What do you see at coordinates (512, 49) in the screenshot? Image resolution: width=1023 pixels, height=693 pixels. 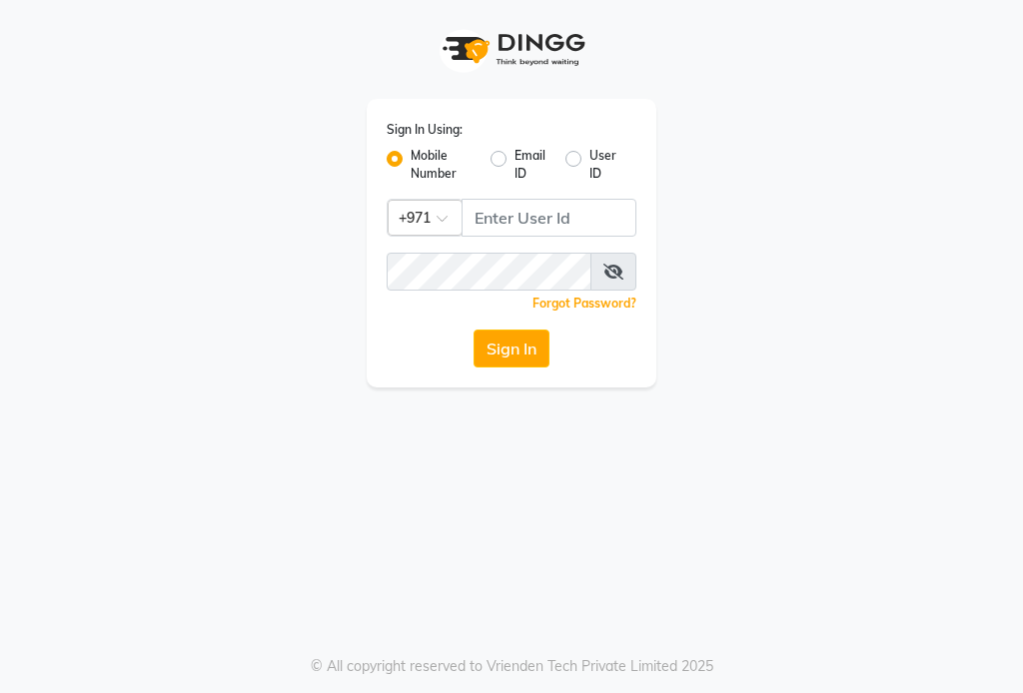 I see `img: logo1.svg` at bounding box center [512, 49].